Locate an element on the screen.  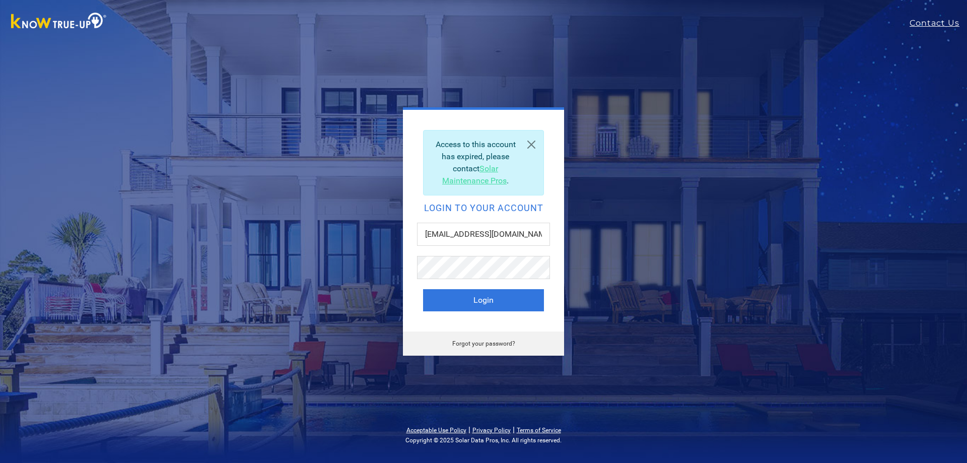
button: Login is located at coordinates (484, 300).